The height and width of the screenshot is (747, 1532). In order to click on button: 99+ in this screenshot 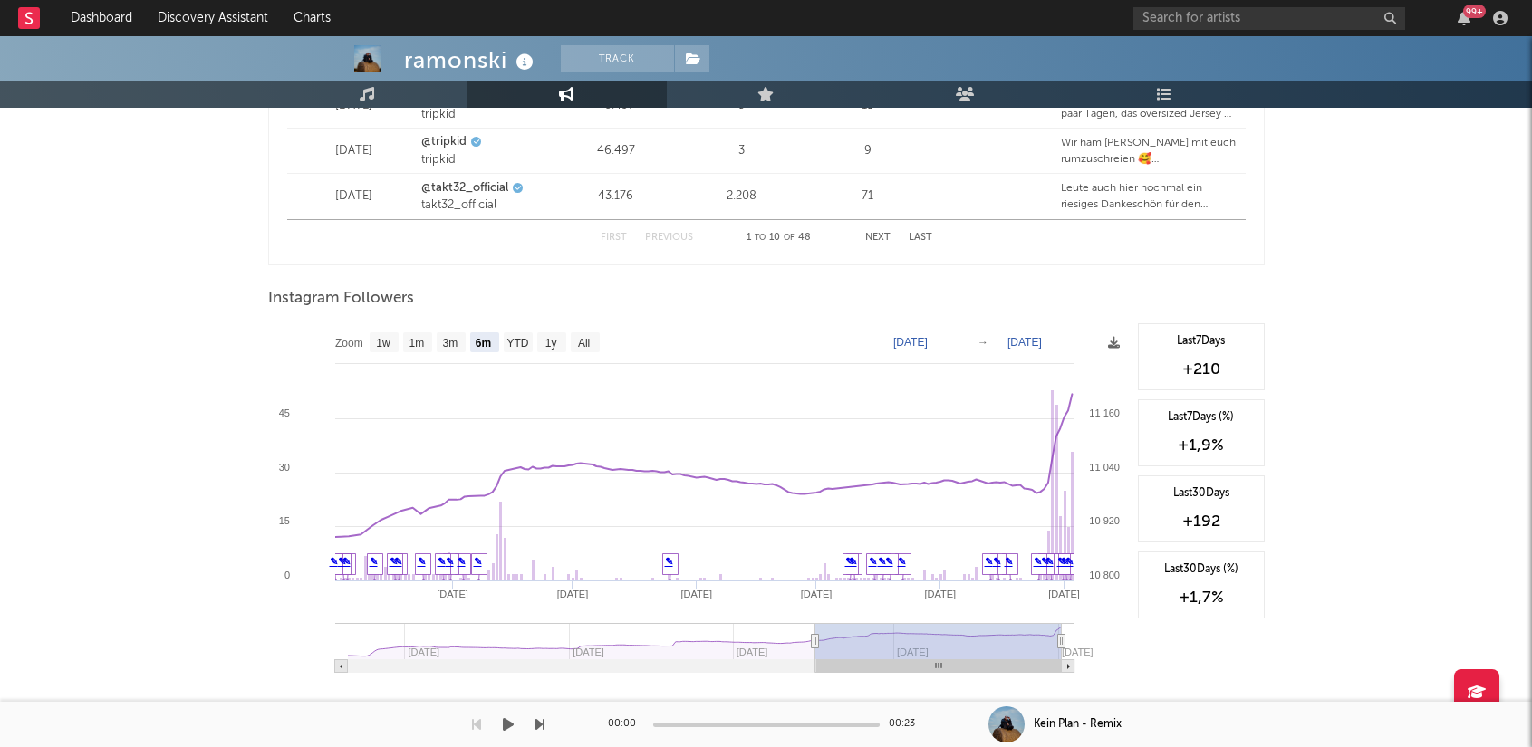, I will do `click(1464, 18)`.